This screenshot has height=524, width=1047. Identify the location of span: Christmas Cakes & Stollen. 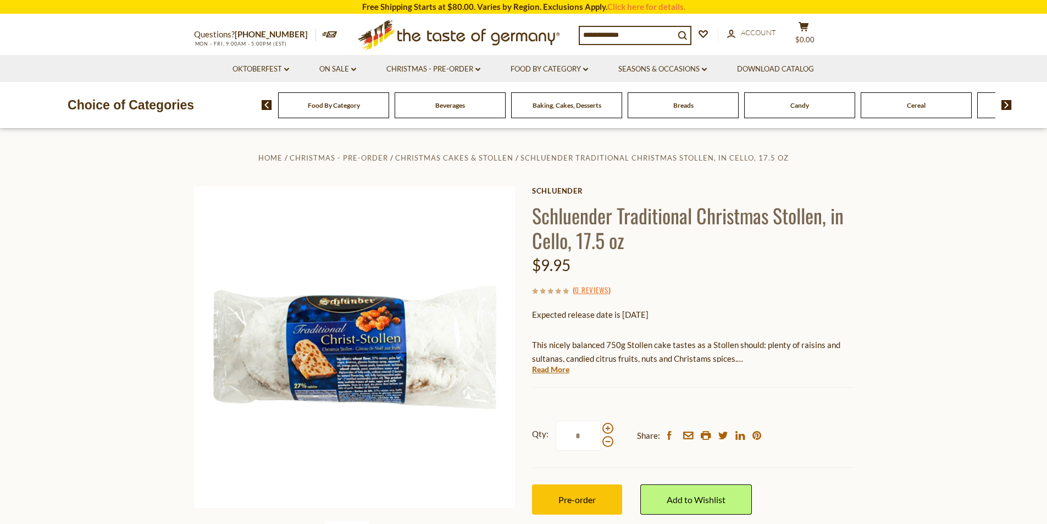
(454, 158).